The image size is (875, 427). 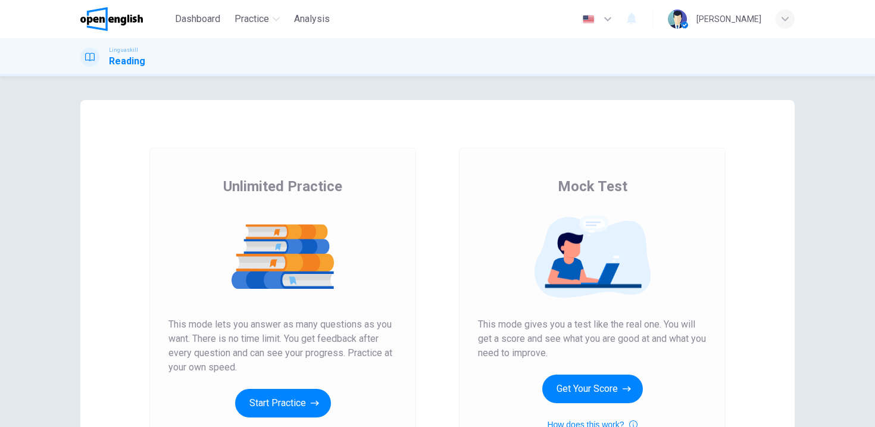 I want to click on a: Dashboard, so click(x=198, y=19).